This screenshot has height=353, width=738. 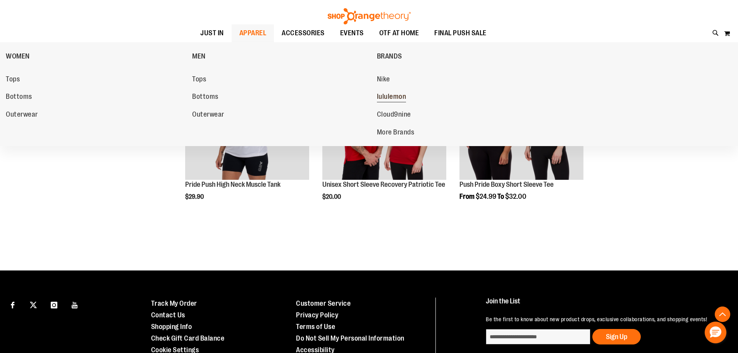 I want to click on a: More Brands, so click(x=466, y=132).